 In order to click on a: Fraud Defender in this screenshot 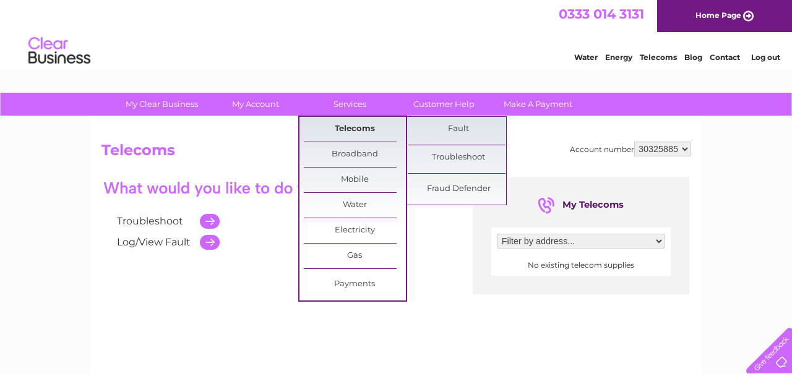, I will do `click(458, 189)`.